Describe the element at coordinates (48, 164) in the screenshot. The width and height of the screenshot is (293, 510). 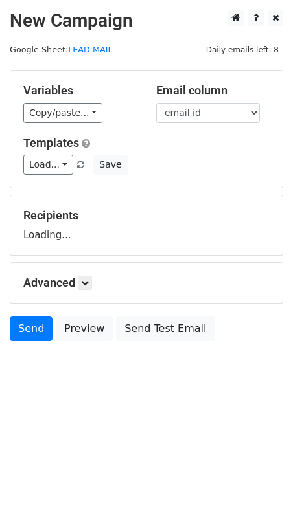
I see `a: Load...` at that location.